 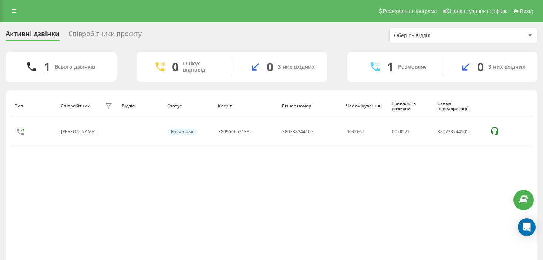 What do you see at coordinates (526, 11) in the screenshot?
I see `span: Вихід` at bounding box center [526, 11].